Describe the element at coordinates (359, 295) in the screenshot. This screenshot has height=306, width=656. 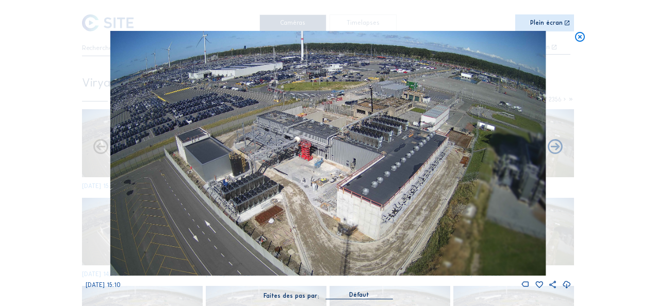
I see `div: Défaut` at that location.